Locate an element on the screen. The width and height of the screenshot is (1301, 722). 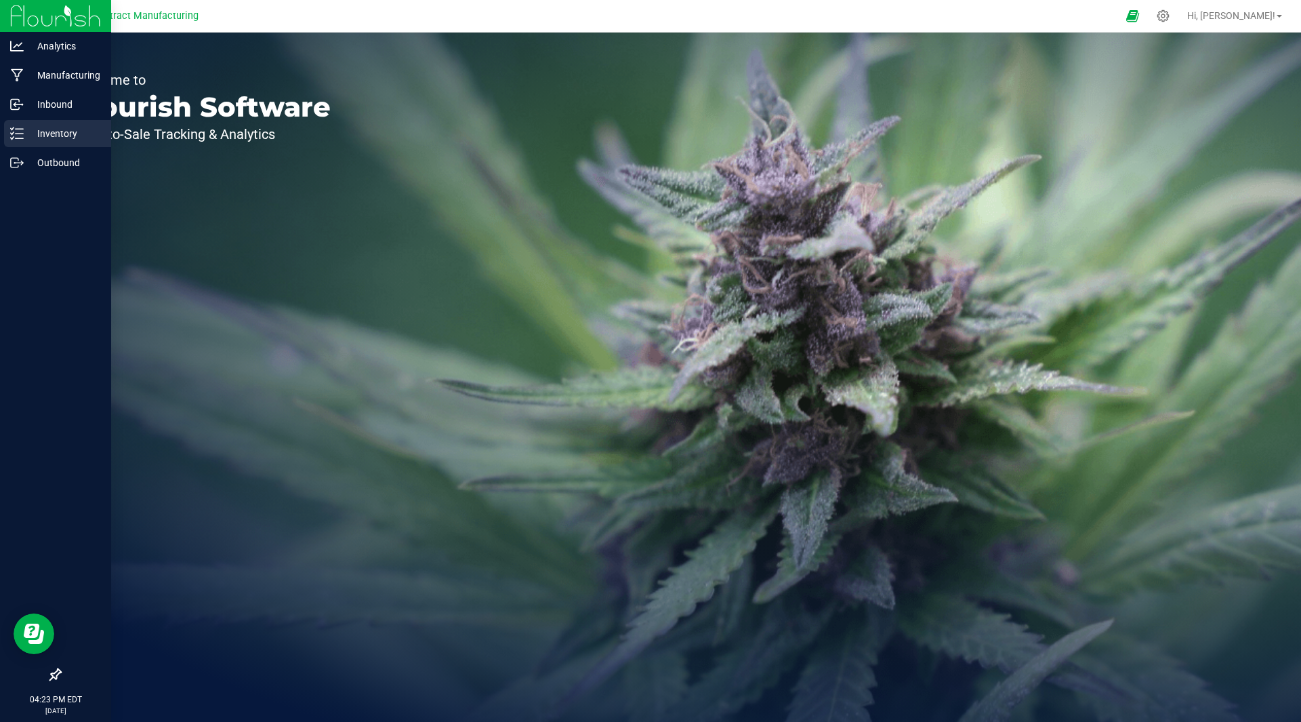
p: Flourish Software is located at coordinates (202, 107).